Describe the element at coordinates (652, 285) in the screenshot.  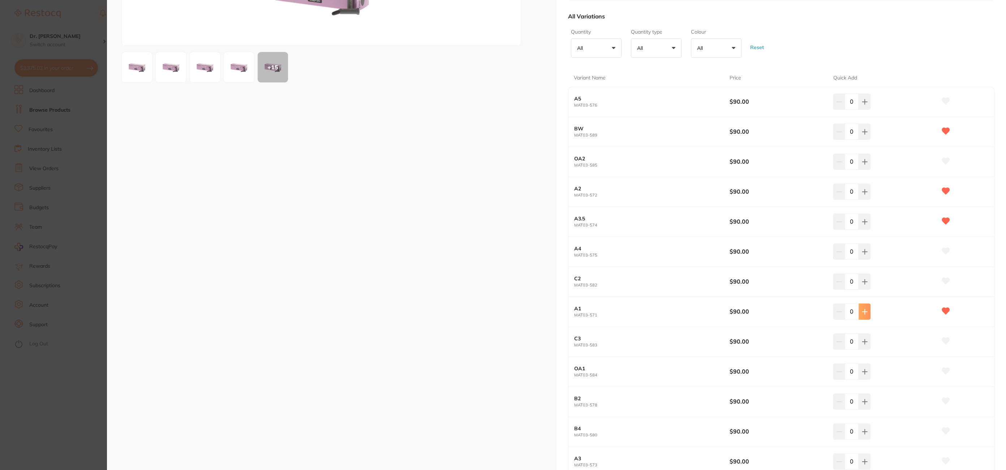
I see `small: MAT03-582` at that location.